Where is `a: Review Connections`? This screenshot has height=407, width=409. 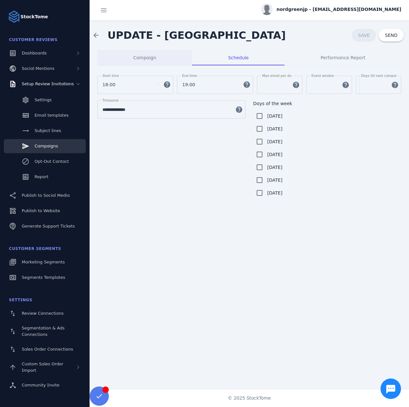
a: Review Connections is located at coordinates (45, 313).